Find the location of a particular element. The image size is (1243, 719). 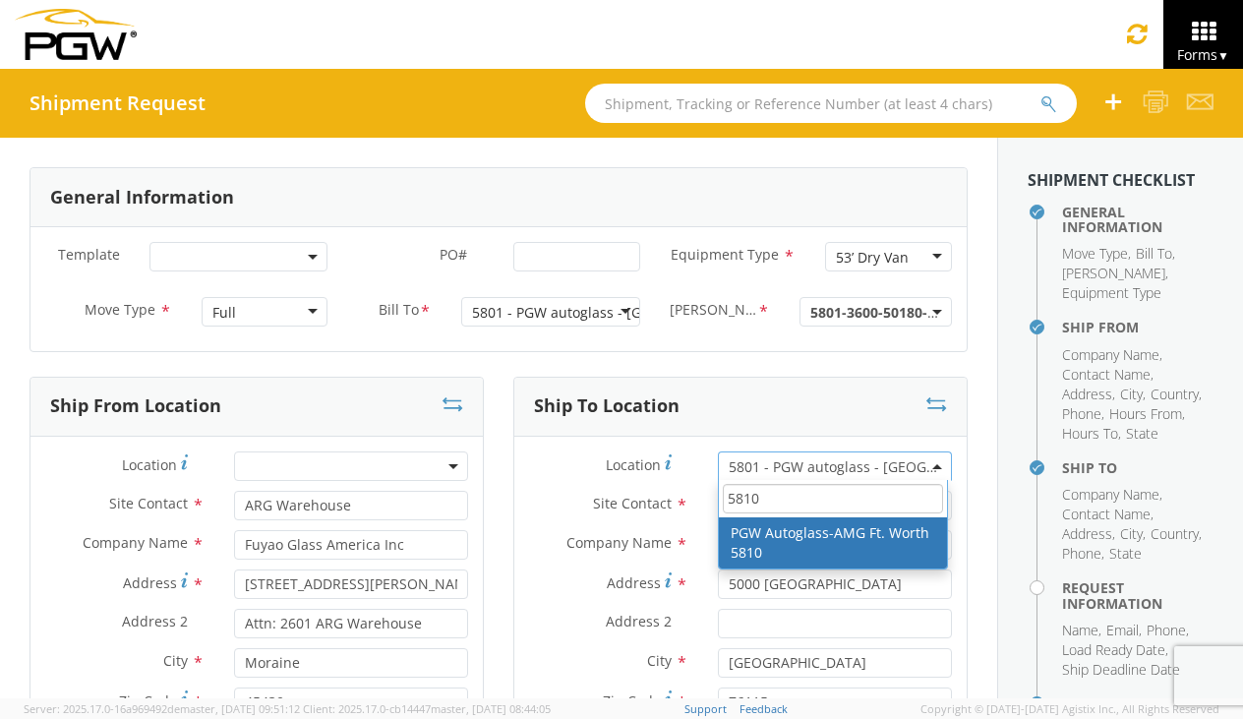

div: 53’ Dry Van is located at coordinates (872, 258).